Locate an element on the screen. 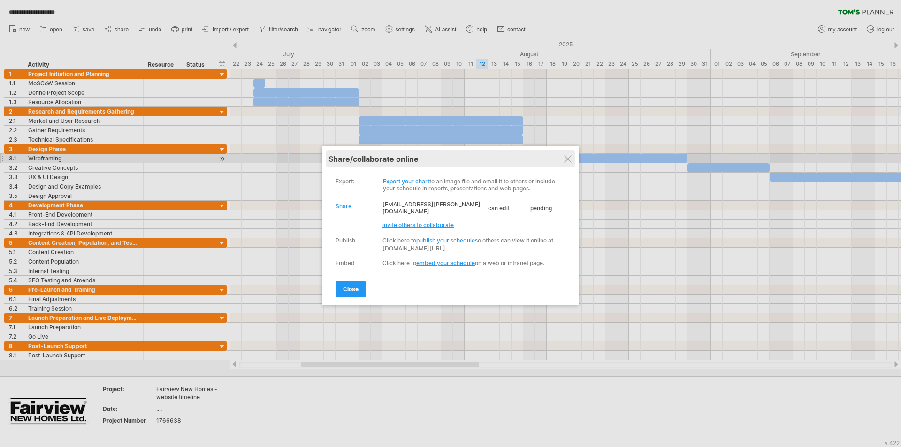 Image resolution: width=901 pixels, height=447 pixels. span: close is located at coordinates (351, 289).